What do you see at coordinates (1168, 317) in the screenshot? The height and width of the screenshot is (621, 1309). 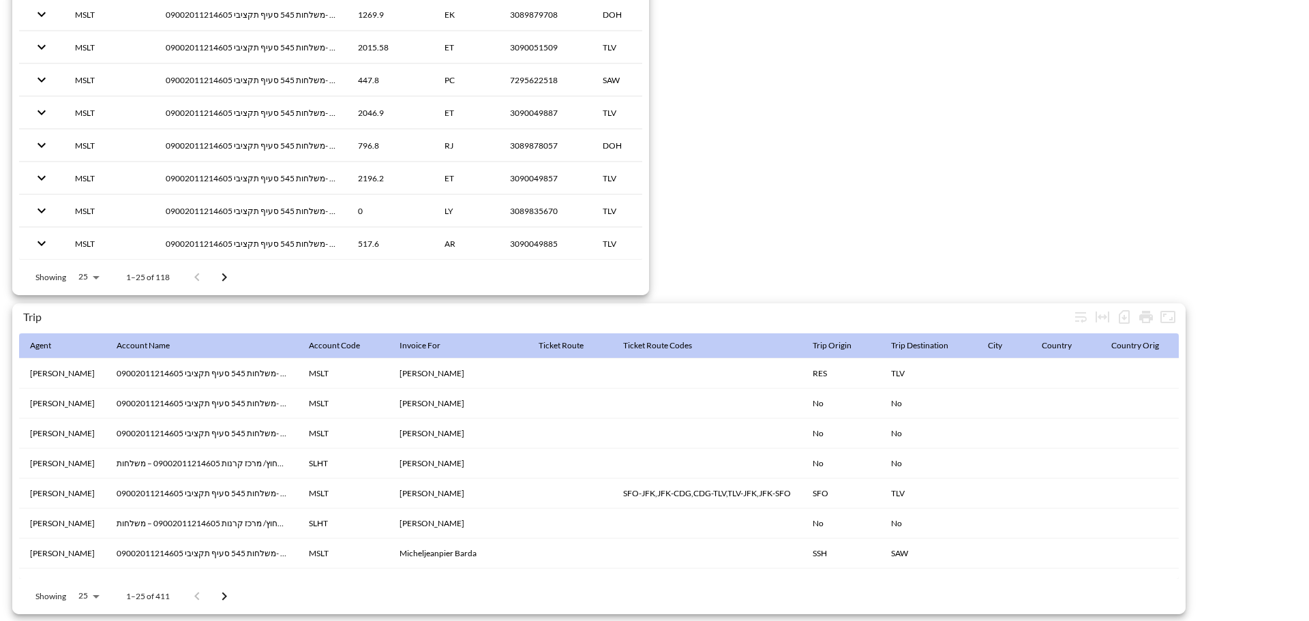 I see `button: Fullscreen` at bounding box center [1168, 317].